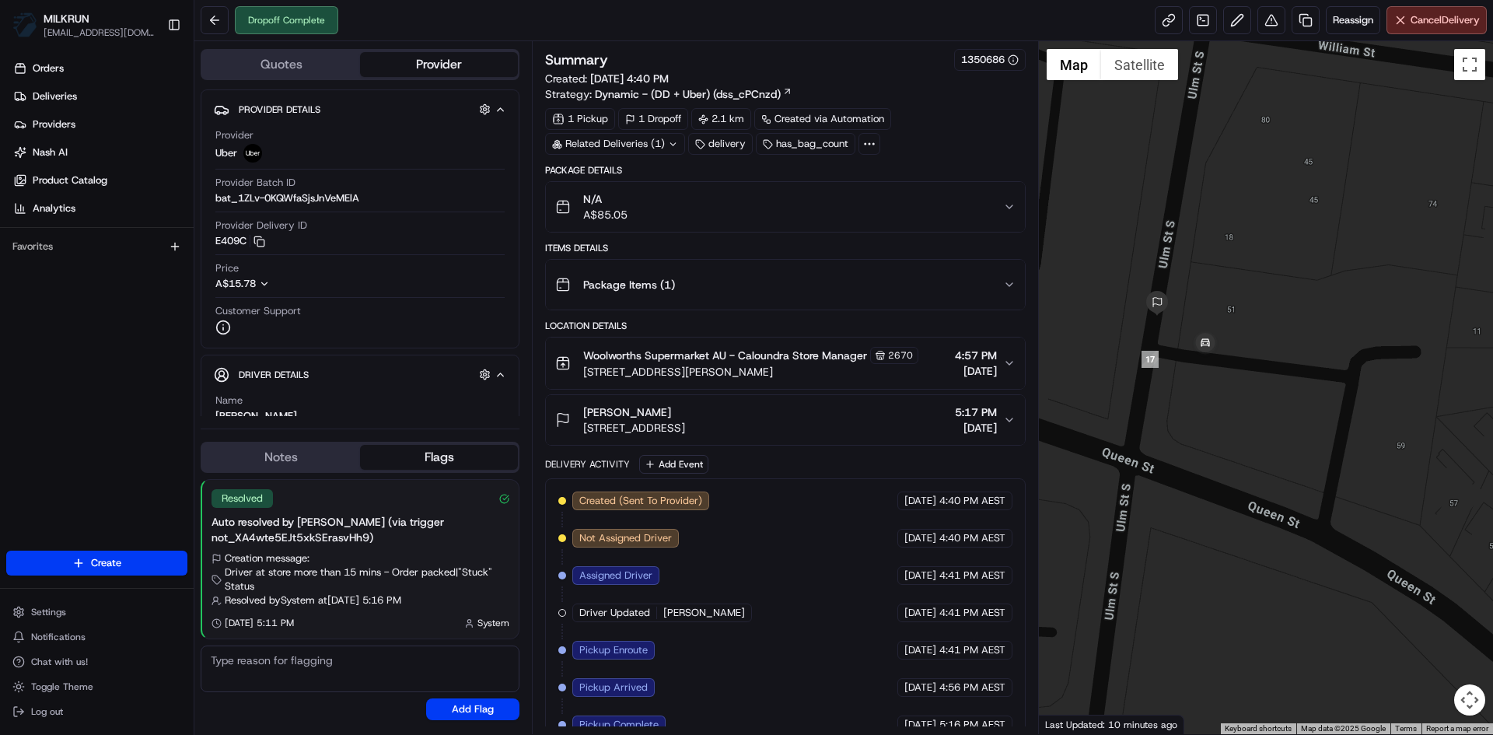 This screenshot has width=1493, height=735. What do you see at coordinates (629, 285) in the screenshot?
I see `span: Package Items ( 1 )` at bounding box center [629, 285].